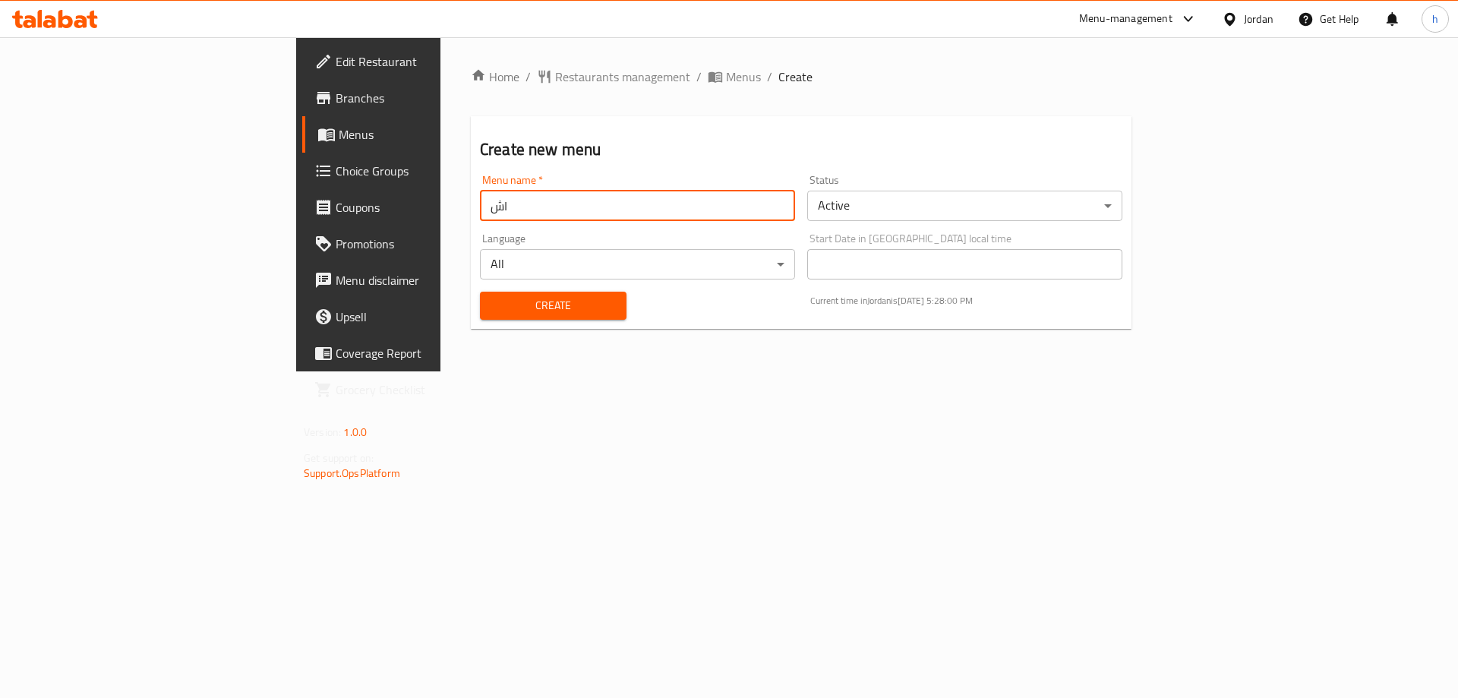 The width and height of the screenshot is (1458, 698). What do you see at coordinates (431, 390) in the screenshot?
I see `span: Grocery Checklist` at bounding box center [431, 390].